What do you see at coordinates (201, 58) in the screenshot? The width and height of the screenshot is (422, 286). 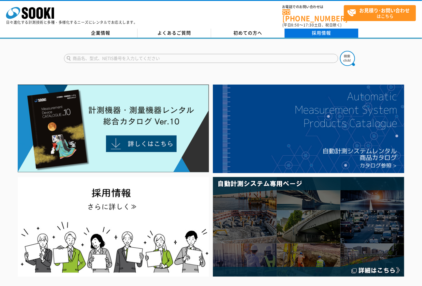 I see `input: 商品名、型式、NETIS番号を入力してください` at bounding box center [201, 58].